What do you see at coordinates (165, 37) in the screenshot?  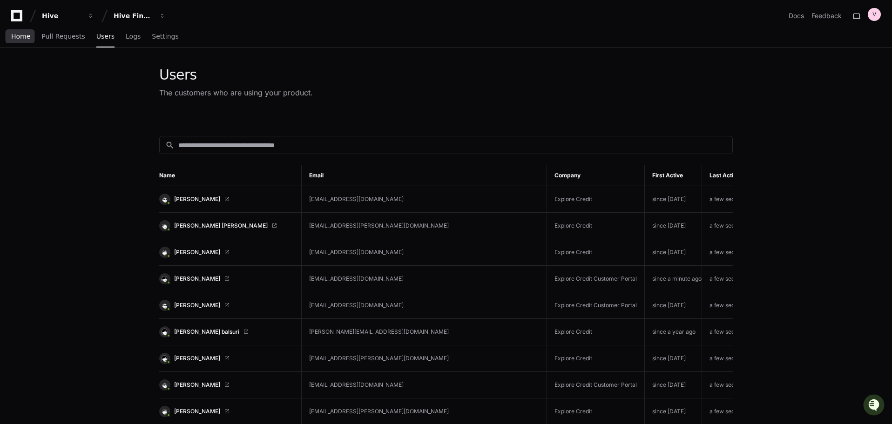 I see `a: Settings` at bounding box center [165, 37].